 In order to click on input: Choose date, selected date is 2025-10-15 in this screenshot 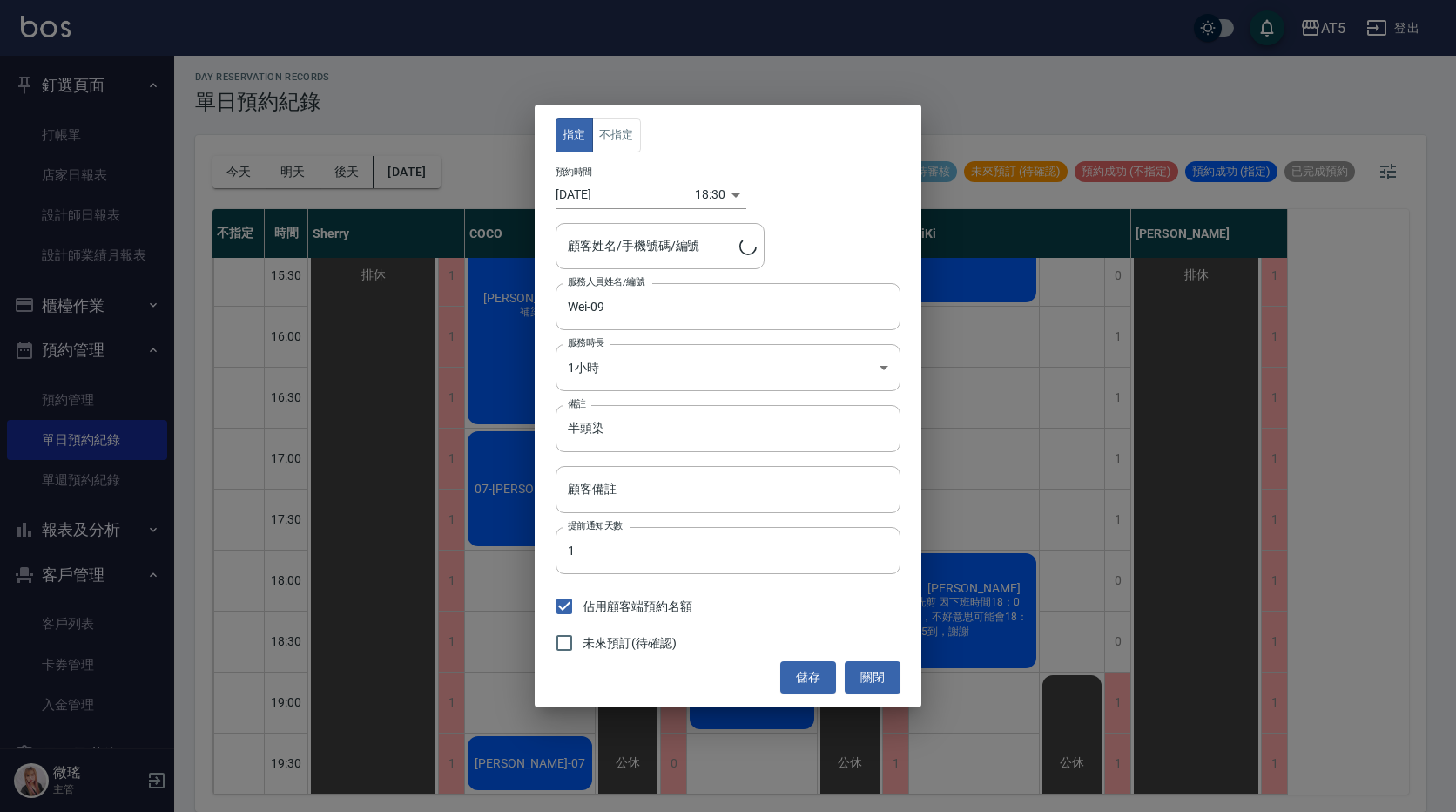, I will do `click(626, 194)`.